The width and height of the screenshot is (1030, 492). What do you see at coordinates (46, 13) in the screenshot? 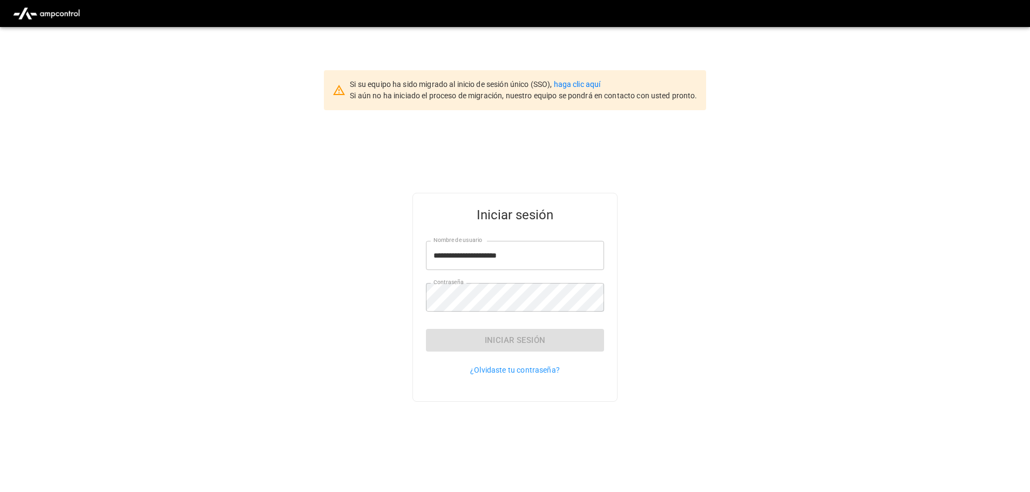
I see `img: ampcontrol.io logo` at bounding box center [46, 13].